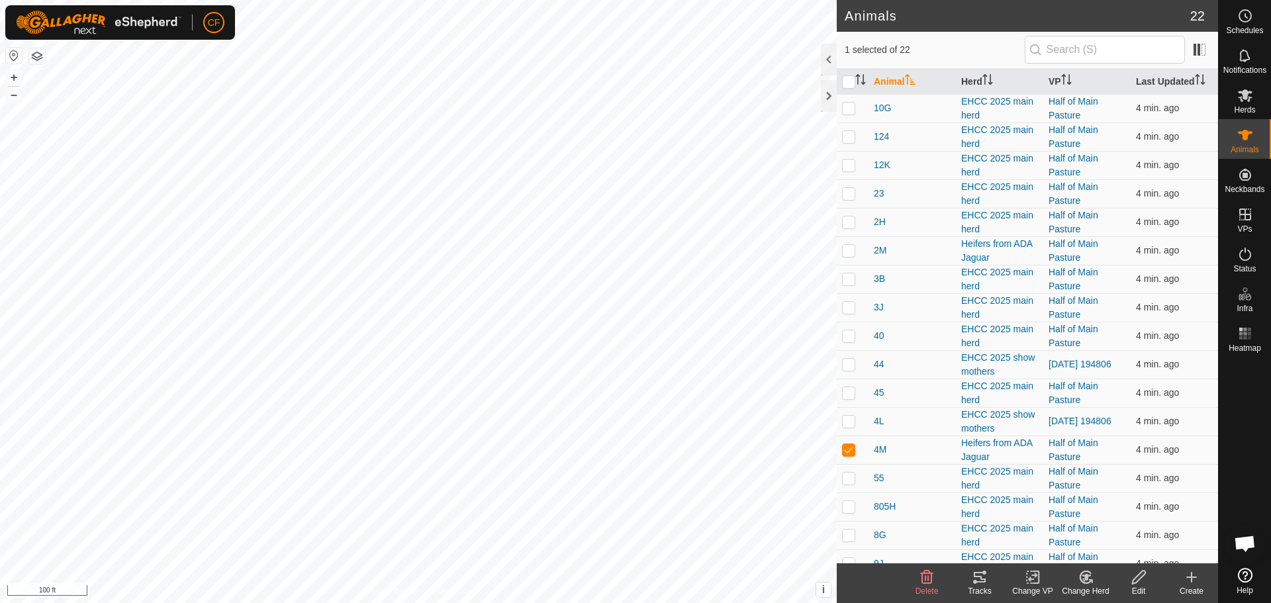  Describe the element at coordinates (880, 222) in the screenshot. I see `span: 2H` at that location.